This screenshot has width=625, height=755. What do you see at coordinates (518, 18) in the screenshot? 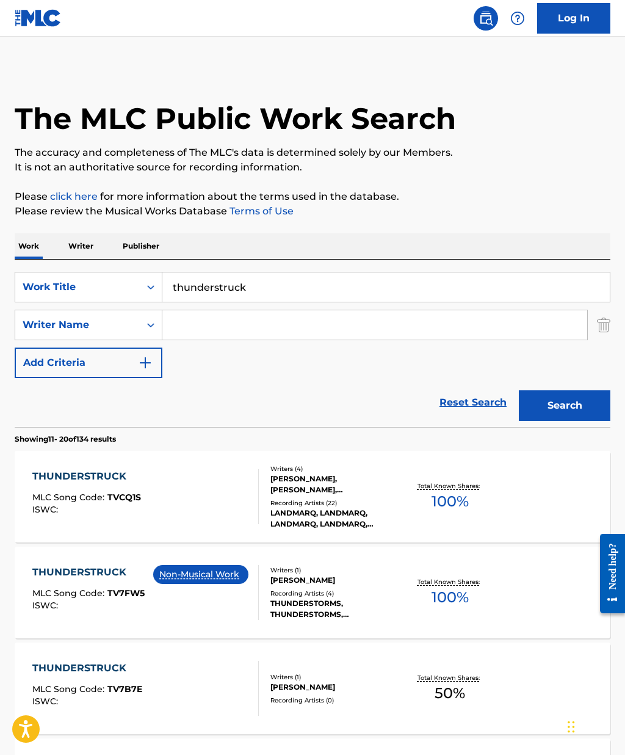
I see `img: help` at bounding box center [518, 18].